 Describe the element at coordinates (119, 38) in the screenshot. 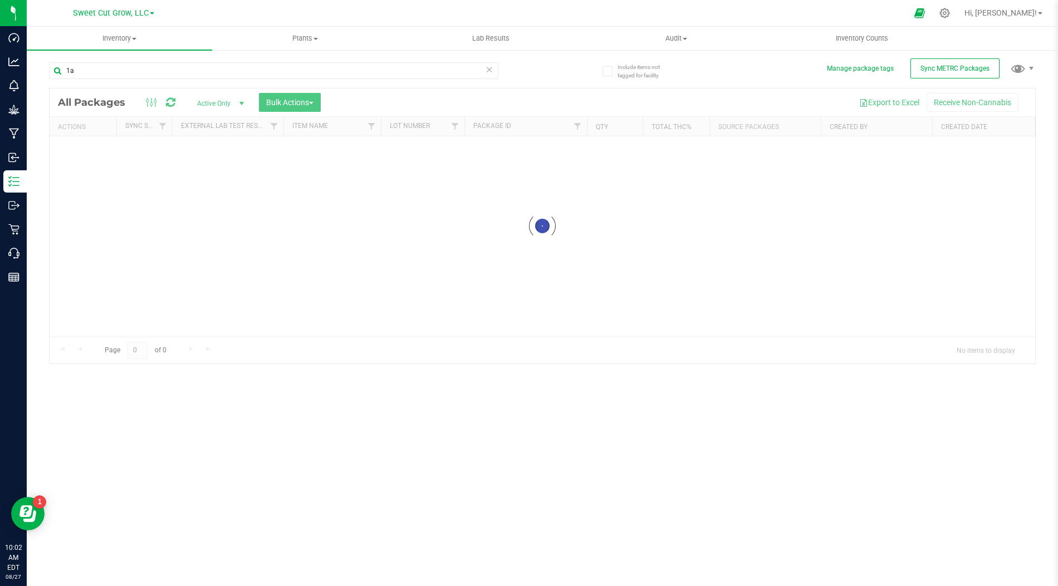

I see `span: Inventory` at that location.